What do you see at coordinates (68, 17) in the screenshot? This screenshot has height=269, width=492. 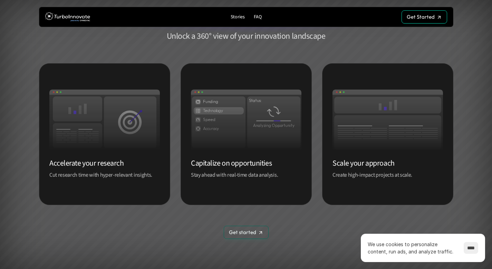 I see `a: TurboInnovate Logo` at bounding box center [68, 17].